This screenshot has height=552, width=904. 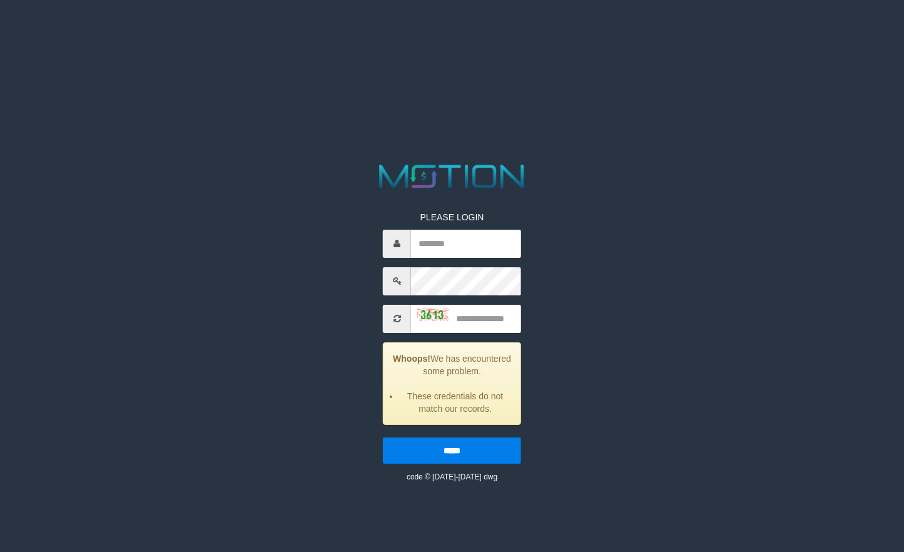 I want to click on div: We has encountered some problem., so click(x=452, y=384).